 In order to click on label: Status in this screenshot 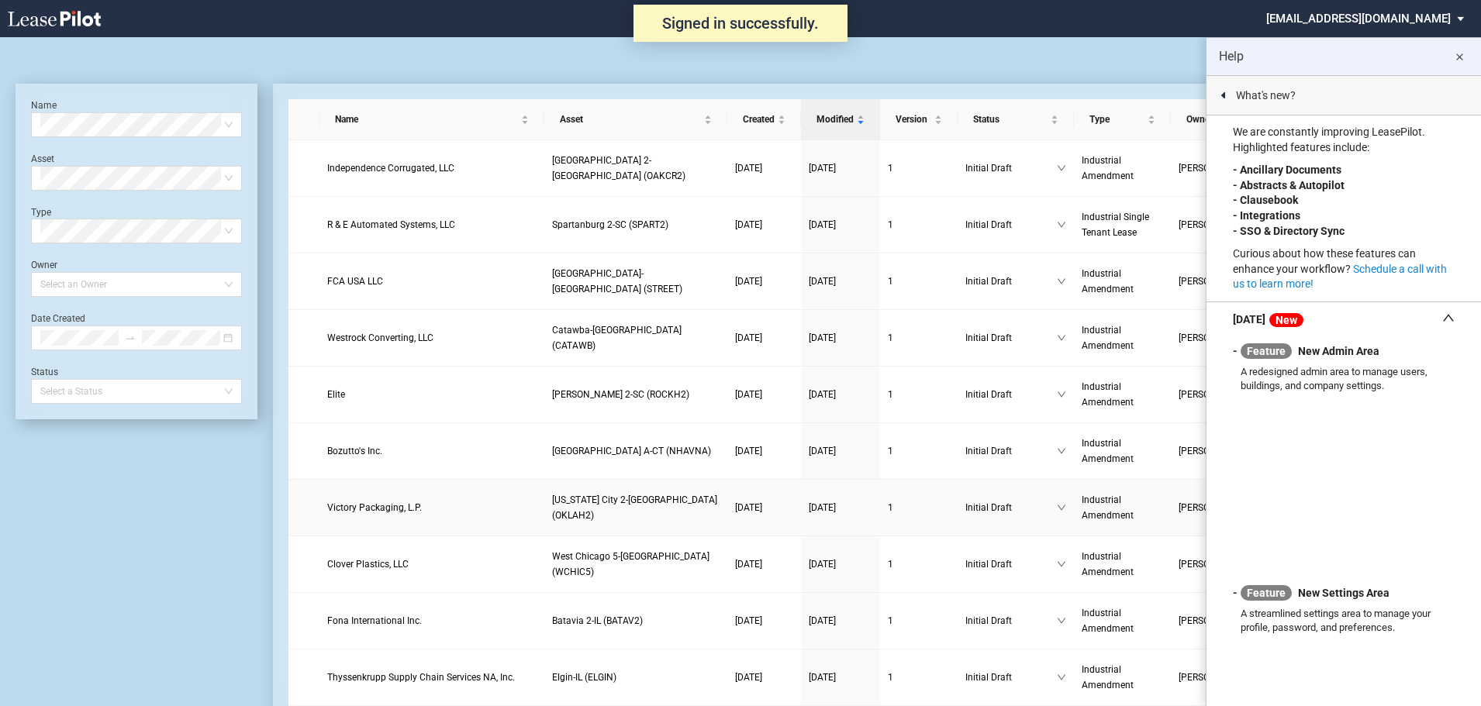, I will do `click(44, 372)`.